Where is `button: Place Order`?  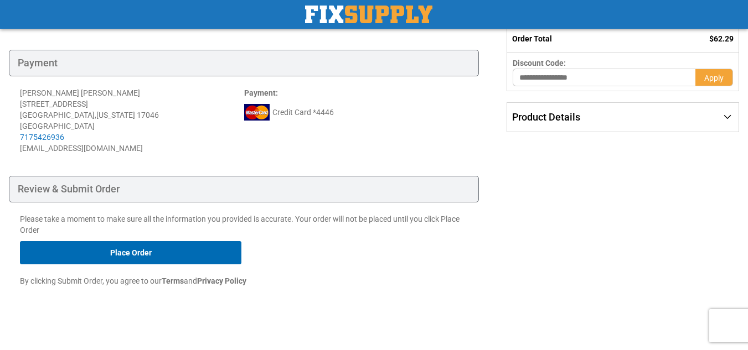 button: Place Order is located at coordinates (131, 253).